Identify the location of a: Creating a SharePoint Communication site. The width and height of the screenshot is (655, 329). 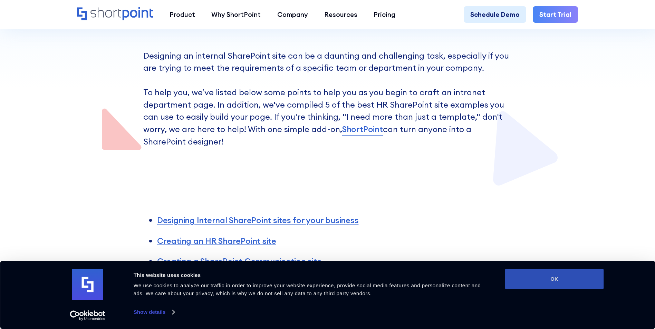
(239, 261).